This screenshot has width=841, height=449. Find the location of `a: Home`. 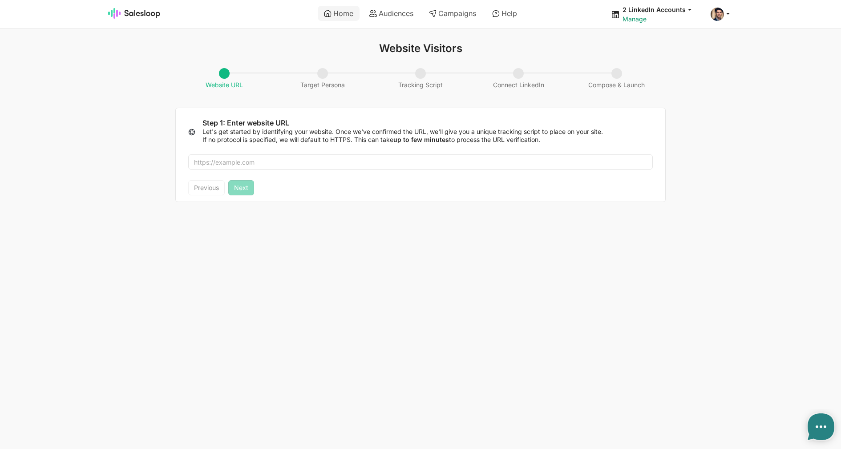

a: Home is located at coordinates (338, 13).